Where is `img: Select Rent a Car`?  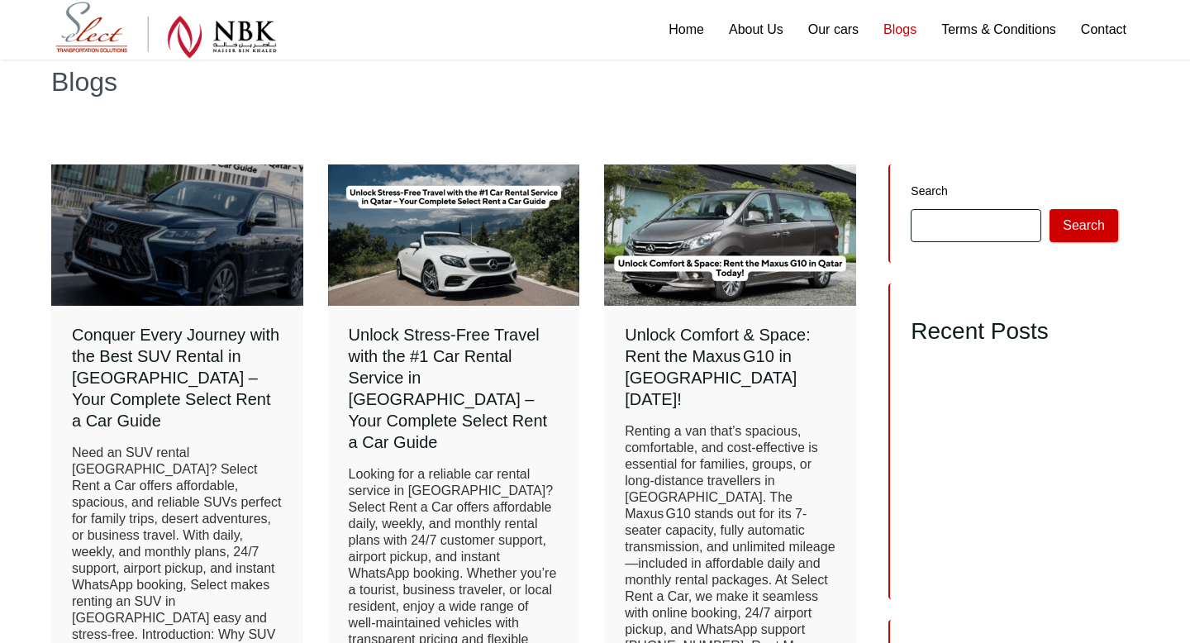
img: Select Rent a Car is located at coordinates (166, 30).